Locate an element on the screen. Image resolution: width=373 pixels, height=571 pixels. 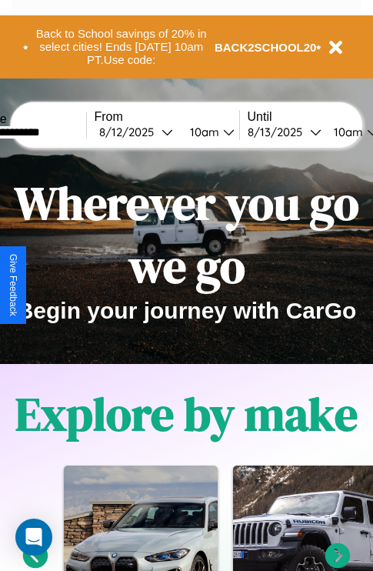
h1: Explore by make is located at coordinates (186, 414).